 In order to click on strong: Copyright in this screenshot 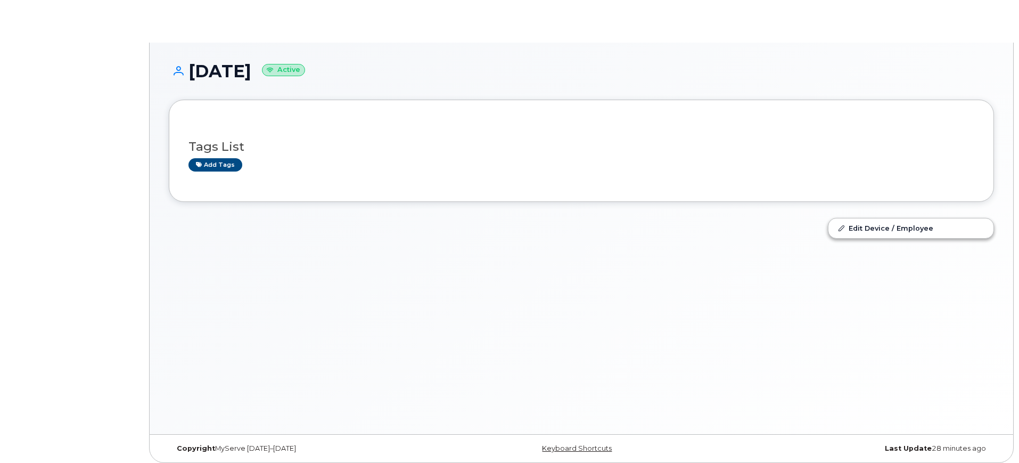, I will do `click(196, 448)`.